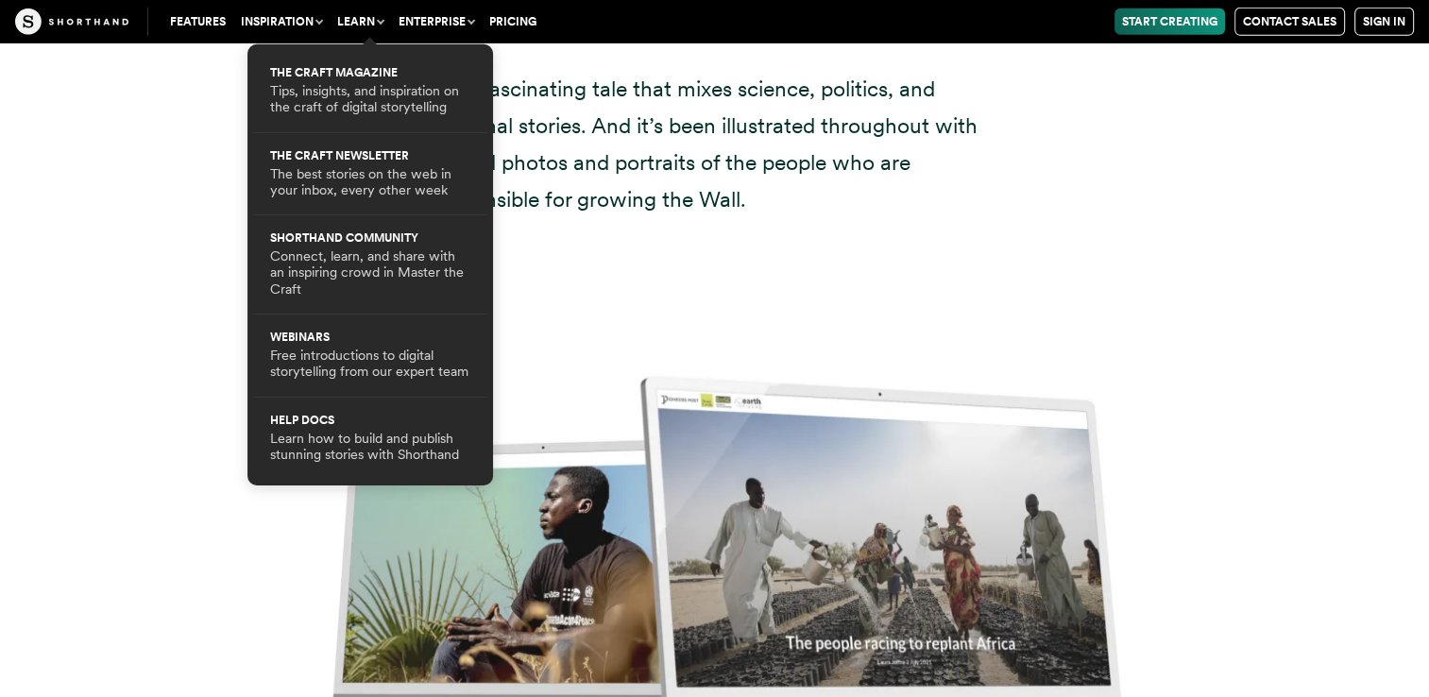 Image resolution: width=1429 pixels, height=697 pixels. Describe the element at coordinates (370, 447) in the screenshot. I see `p: Learn how to build and publish stunning stories with Shorthand` at that location.